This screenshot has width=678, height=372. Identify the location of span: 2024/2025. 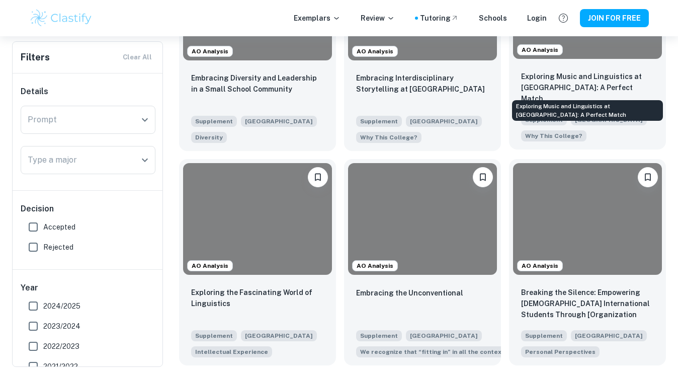
(62, 306).